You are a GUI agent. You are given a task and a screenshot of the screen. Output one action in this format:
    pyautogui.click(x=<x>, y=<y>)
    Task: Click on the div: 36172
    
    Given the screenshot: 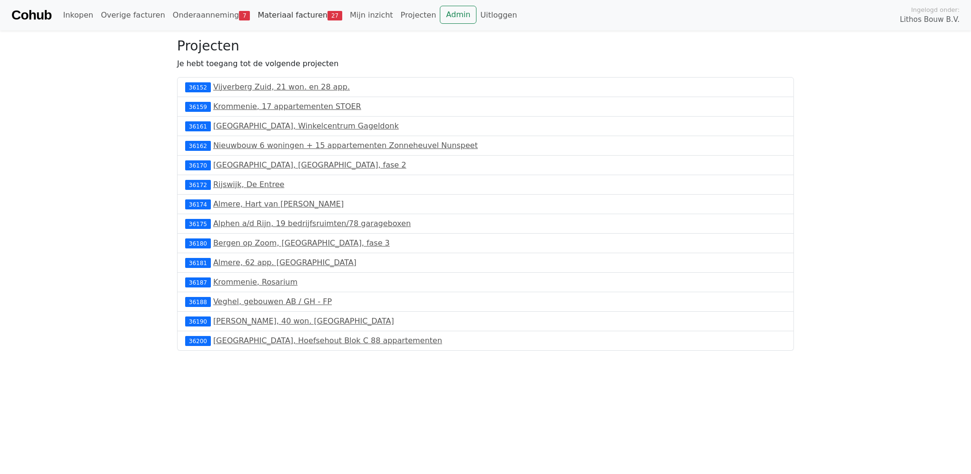 What is the action you would take?
    pyautogui.click(x=198, y=185)
    